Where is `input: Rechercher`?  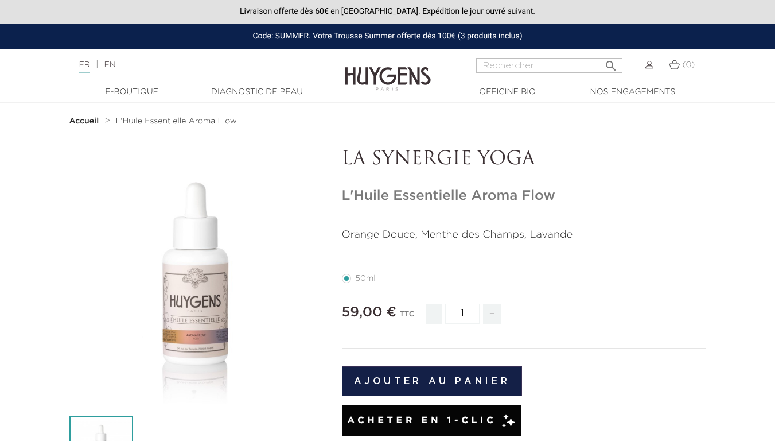
input: Rechercher is located at coordinates (549, 65).